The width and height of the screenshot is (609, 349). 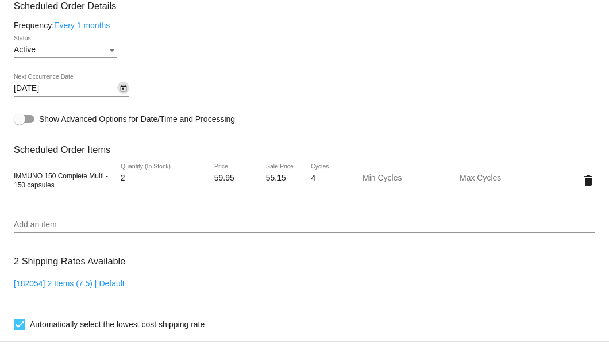 I want to click on span: Automatically select the lowest cost shipping rate, so click(x=117, y=324).